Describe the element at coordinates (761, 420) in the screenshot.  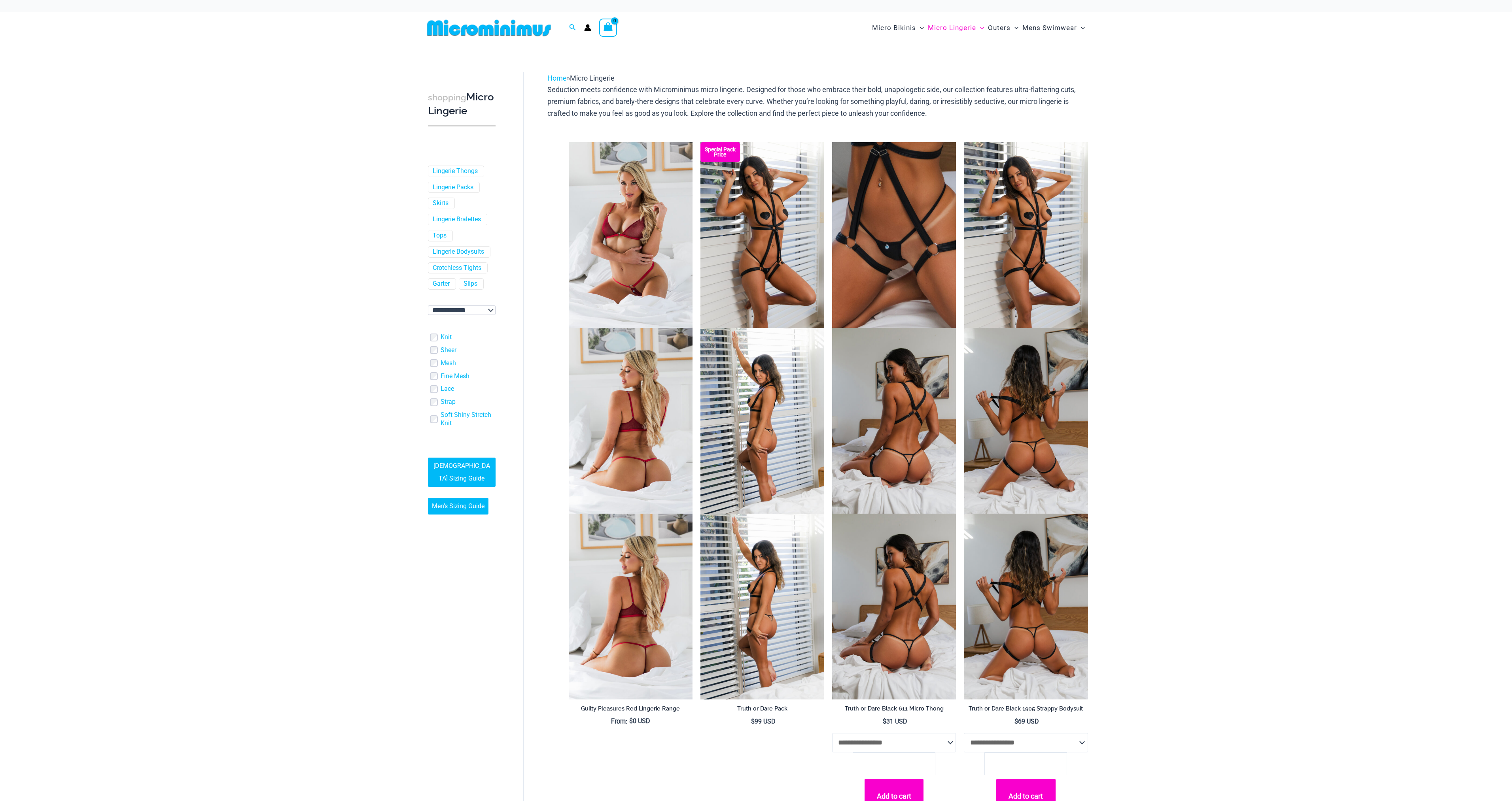
I see `a: Truth or Dare Black 1905 Bodysuit 611 Micro 07 Special Pack Price Truth or Dare Black 1905 Bodysu...` at that location.